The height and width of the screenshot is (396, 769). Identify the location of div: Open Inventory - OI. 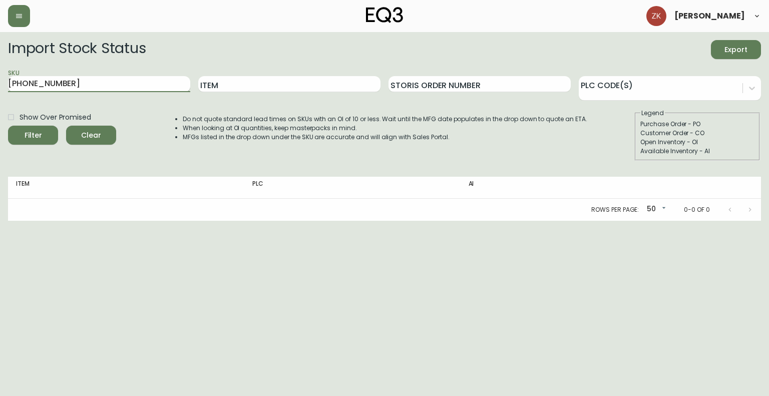
(697, 142).